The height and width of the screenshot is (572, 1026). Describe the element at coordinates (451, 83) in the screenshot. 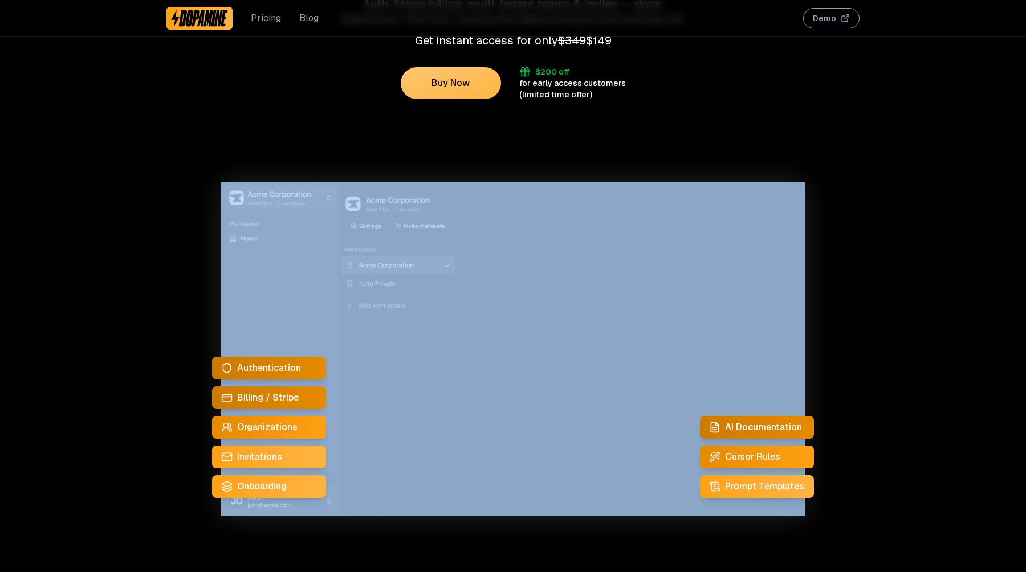

I see `button: Buy Now` at that location.